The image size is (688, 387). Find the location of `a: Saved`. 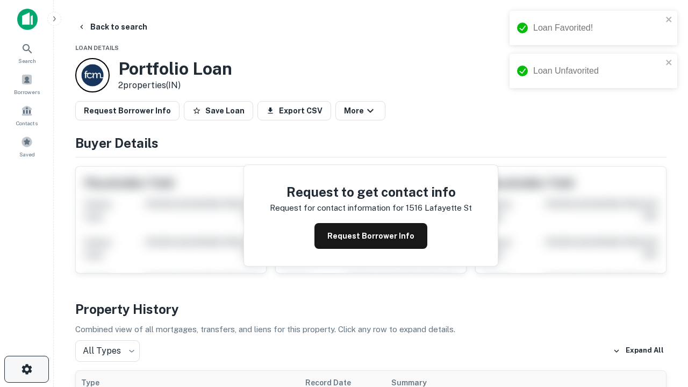

a: Saved is located at coordinates (27, 146).